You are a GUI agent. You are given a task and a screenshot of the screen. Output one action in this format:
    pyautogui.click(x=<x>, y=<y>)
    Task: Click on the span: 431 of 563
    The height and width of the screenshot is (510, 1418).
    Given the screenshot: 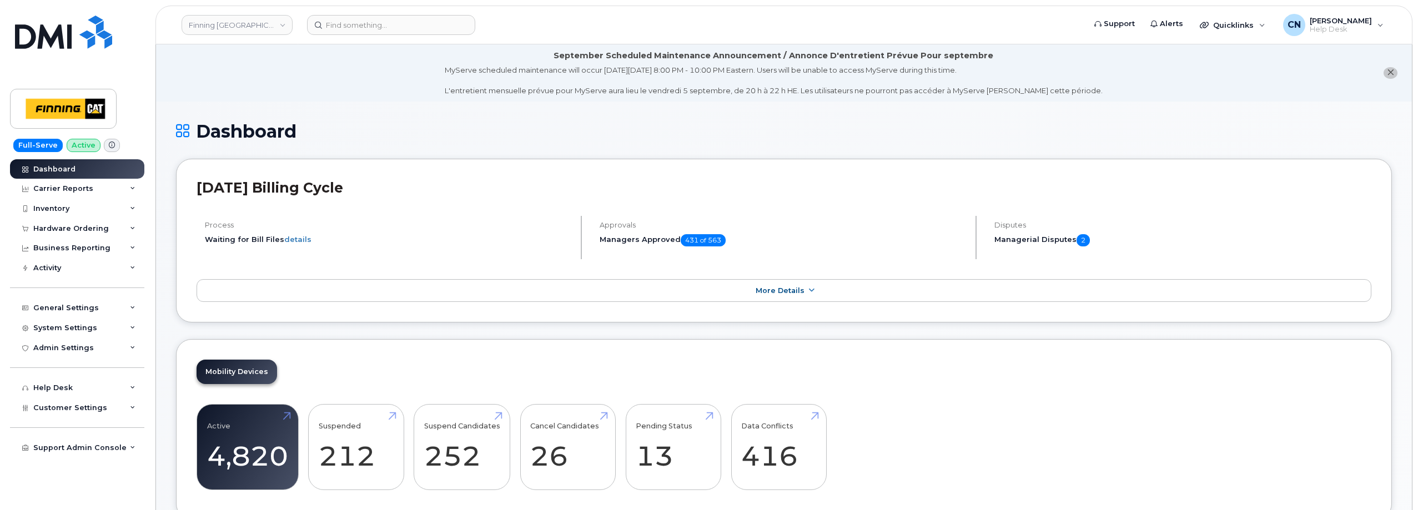 What is the action you would take?
    pyautogui.click(x=703, y=240)
    